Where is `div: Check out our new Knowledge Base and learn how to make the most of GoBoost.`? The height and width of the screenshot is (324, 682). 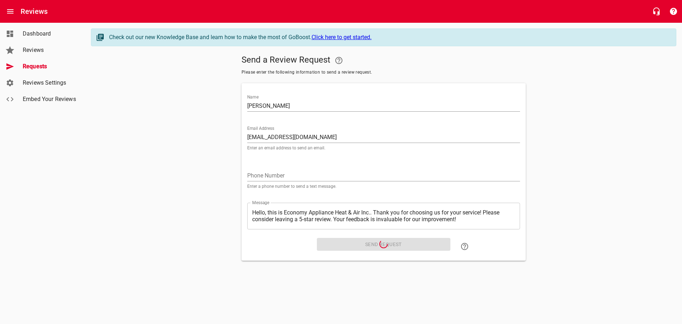 div: Check out our new Knowledge Base and learn how to make the most of GoBoost. is located at coordinates (389, 37).